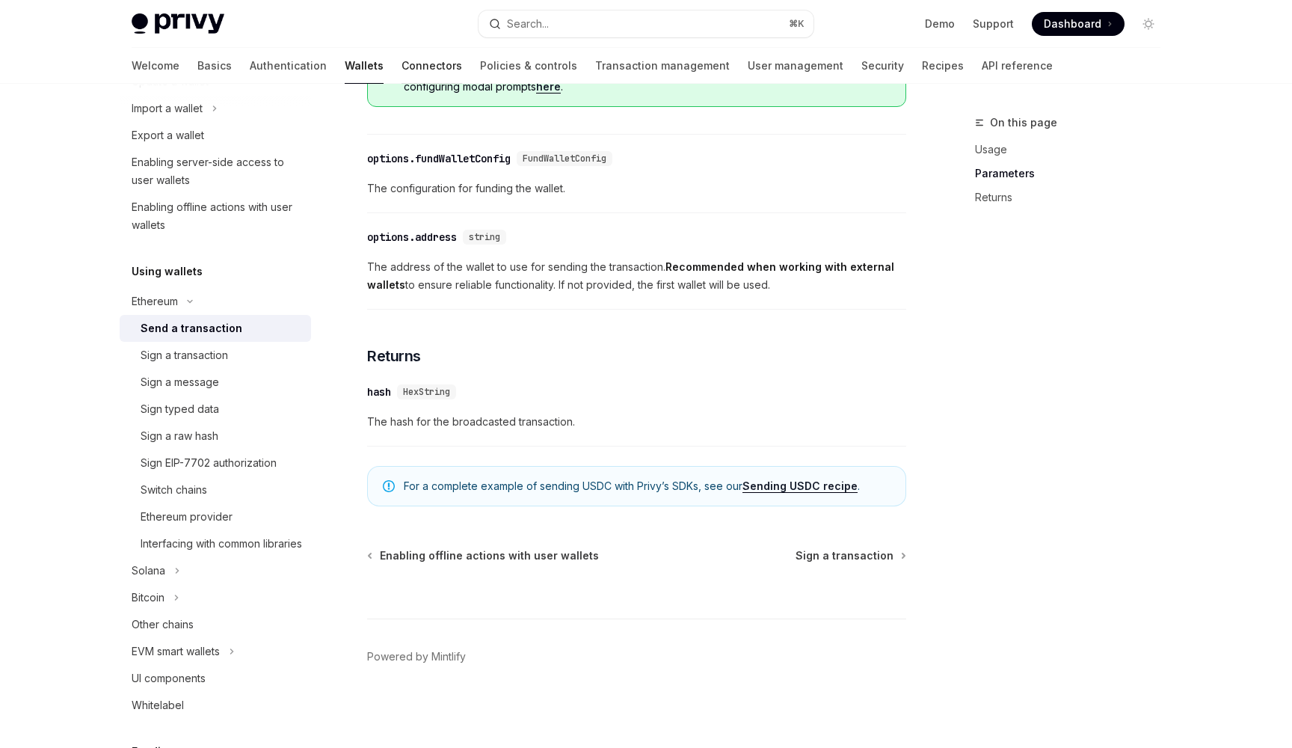 The image size is (1292, 748). Describe the element at coordinates (489, 556) in the screenshot. I see `span: Enabling offline actions with user wallets` at that location.